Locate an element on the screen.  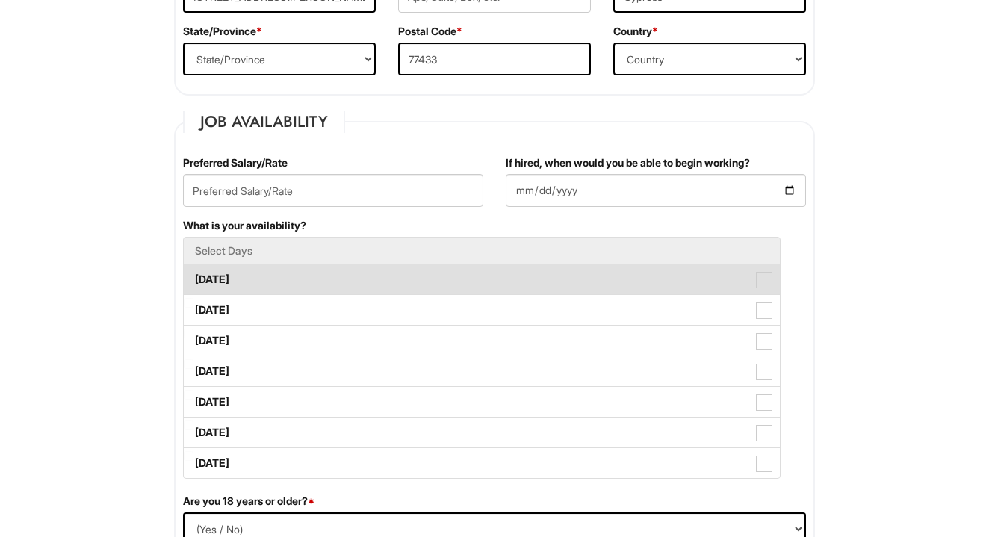
label: If hired, when would you be able to begin working? is located at coordinates (628, 163).